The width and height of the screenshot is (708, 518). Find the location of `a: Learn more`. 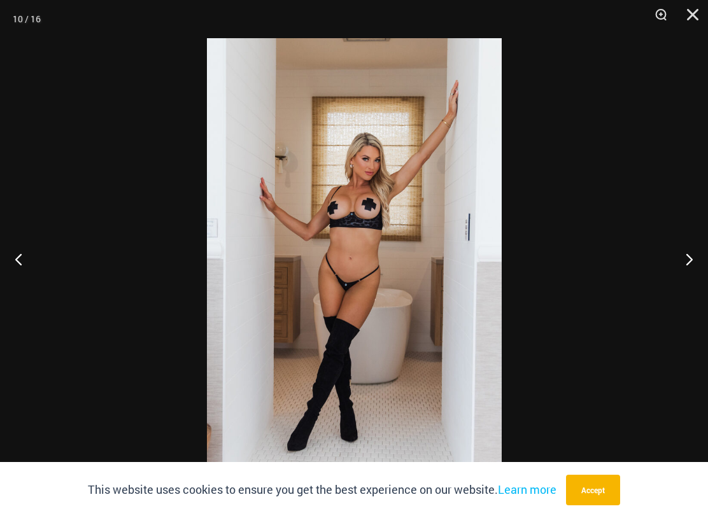

a: Learn more is located at coordinates (527, 490).